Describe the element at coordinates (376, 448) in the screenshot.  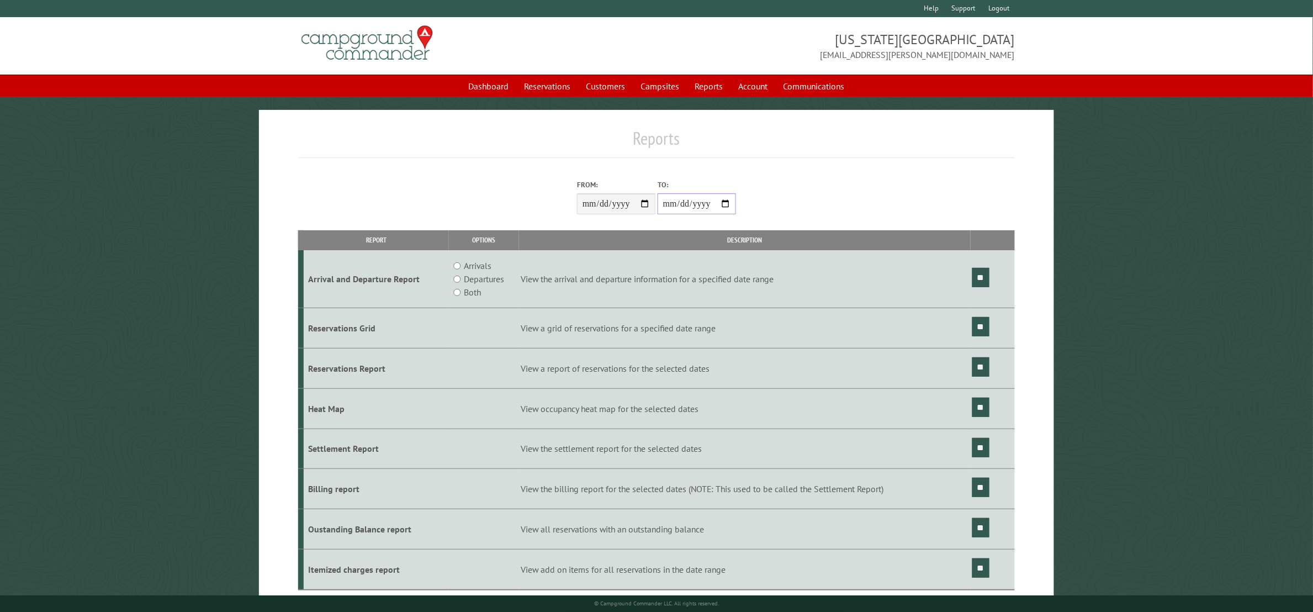
I see `td: Settlement Report` at that location.